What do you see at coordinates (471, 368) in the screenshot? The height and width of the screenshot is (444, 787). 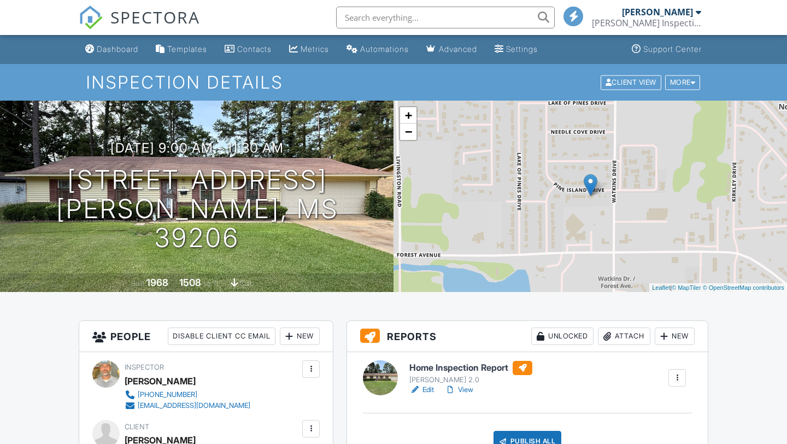 I see `h6: Home Inspection Report` at bounding box center [471, 368].